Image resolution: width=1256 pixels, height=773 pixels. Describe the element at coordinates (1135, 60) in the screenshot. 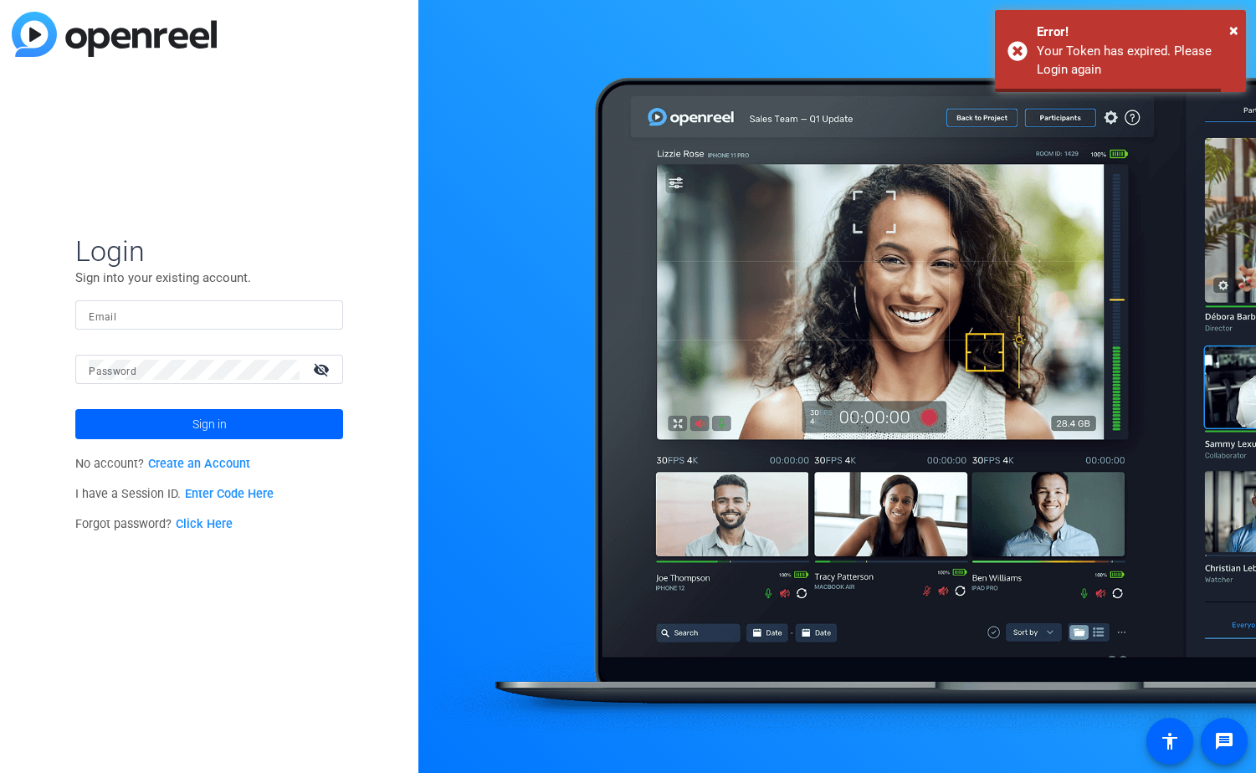

I see `div: Your Token has expired. Please Login again` at that location.